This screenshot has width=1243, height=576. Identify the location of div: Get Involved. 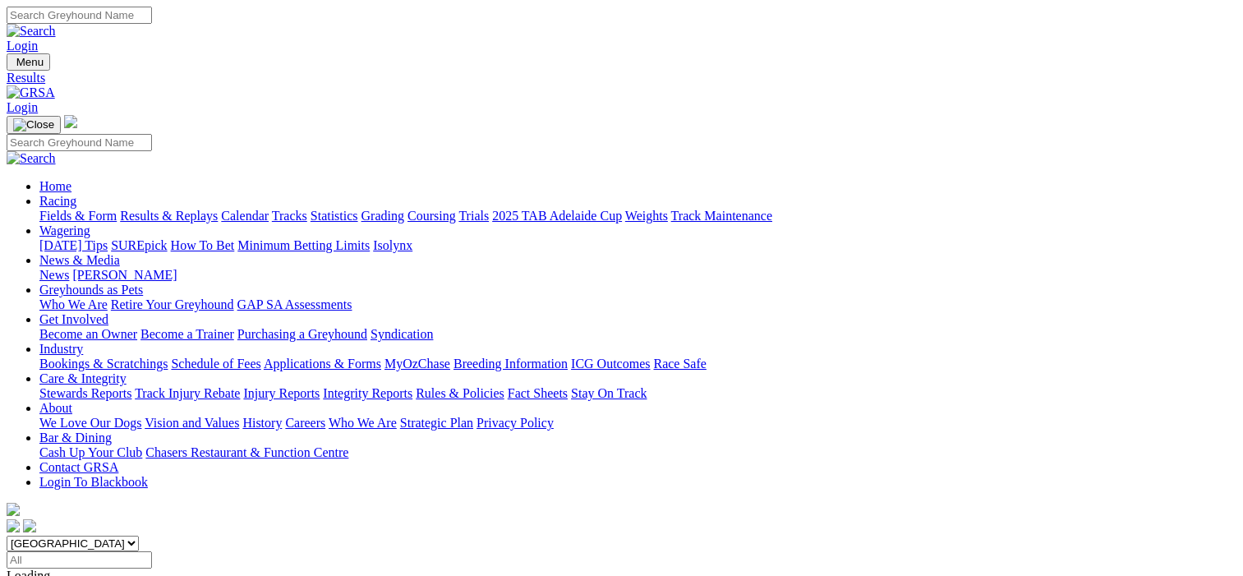
(637, 334).